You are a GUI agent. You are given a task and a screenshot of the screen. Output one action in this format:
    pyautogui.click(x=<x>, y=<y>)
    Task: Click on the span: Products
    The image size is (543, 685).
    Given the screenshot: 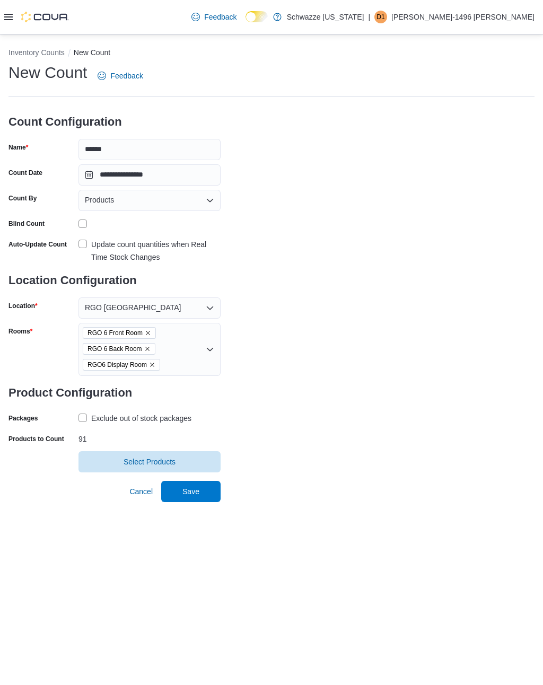 What is the action you would take?
    pyautogui.click(x=99, y=200)
    